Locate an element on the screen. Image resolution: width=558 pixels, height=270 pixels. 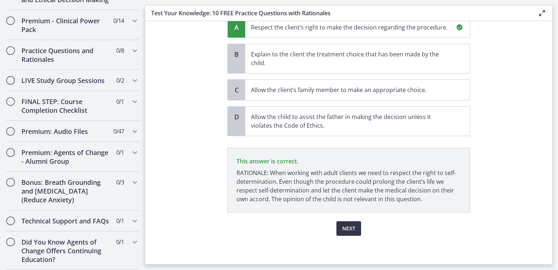
p: Allow the child to assist the father in making the decision unless it violates the Code of Ethics. is located at coordinates (350, 121).